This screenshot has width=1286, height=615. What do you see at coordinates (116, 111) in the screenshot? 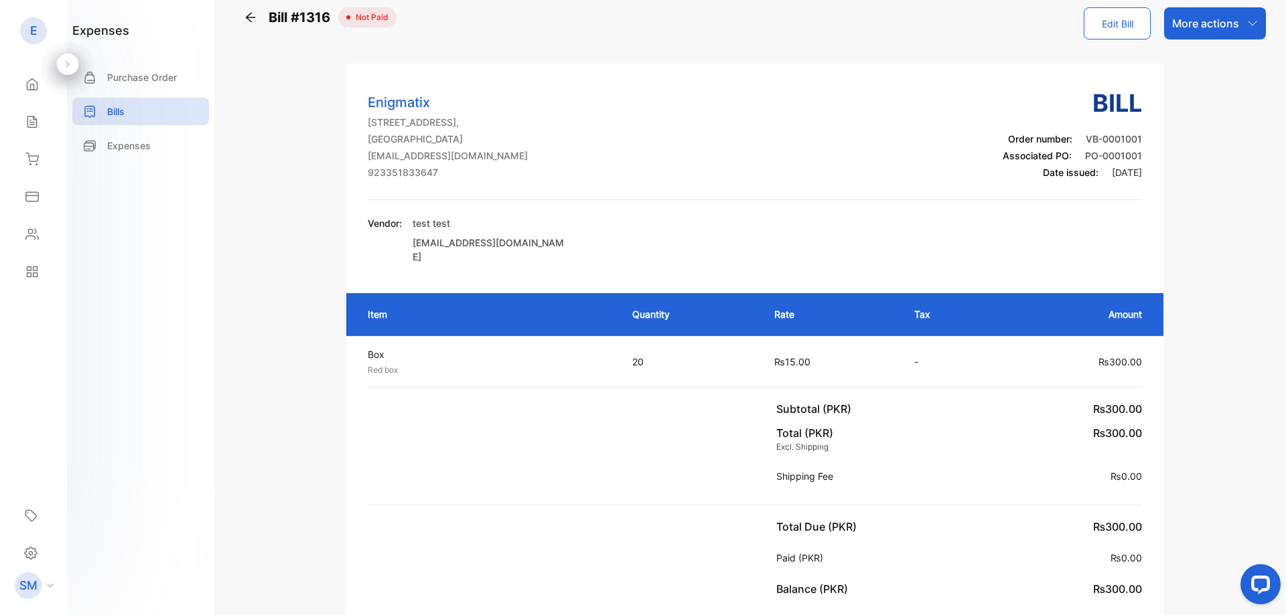
I see `p: Bills` at bounding box center [116, 111].